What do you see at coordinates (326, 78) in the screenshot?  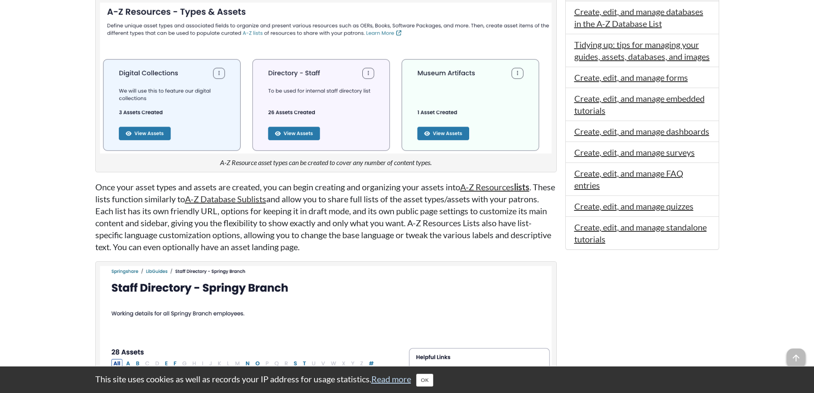 I see `img: Example asset types` at bounding box center [326, 78].